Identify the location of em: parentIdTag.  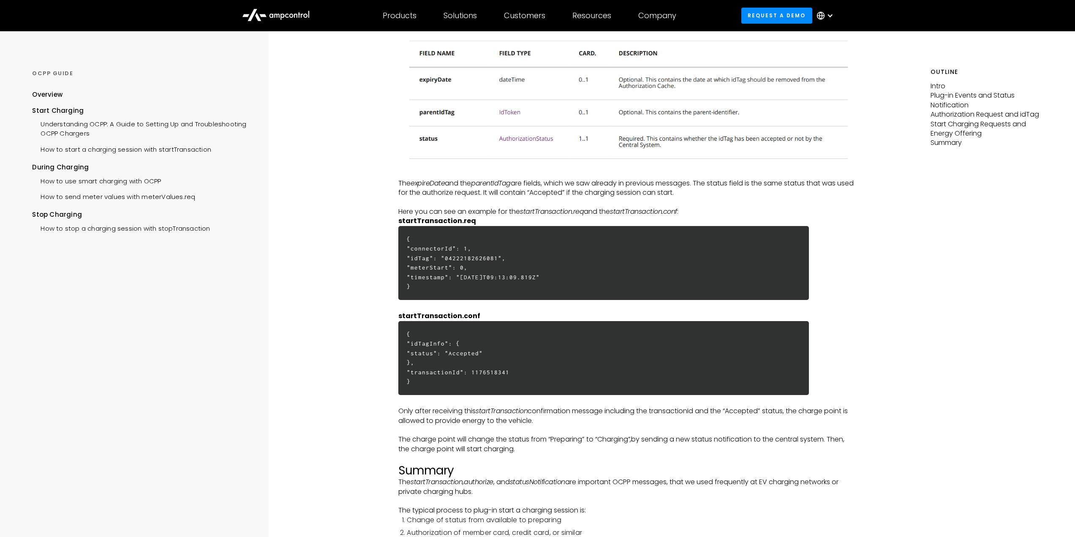
(491, 183).